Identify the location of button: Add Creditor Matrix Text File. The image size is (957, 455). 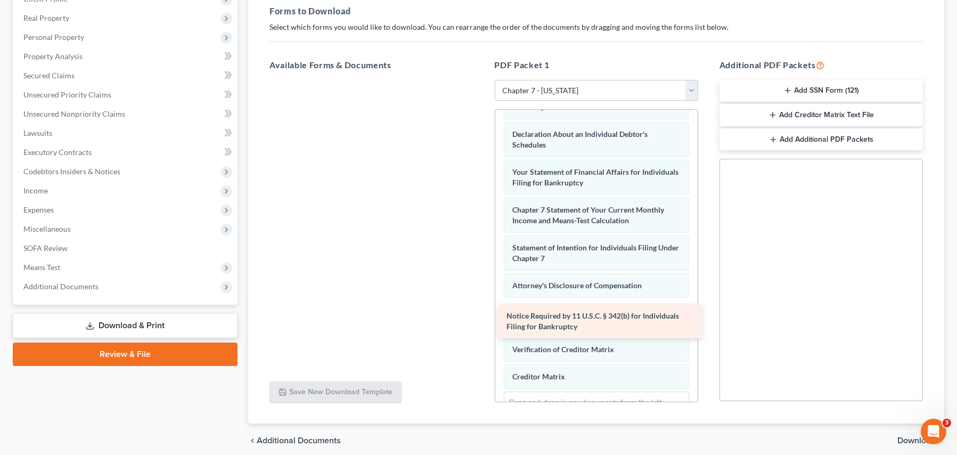
(821, 115).